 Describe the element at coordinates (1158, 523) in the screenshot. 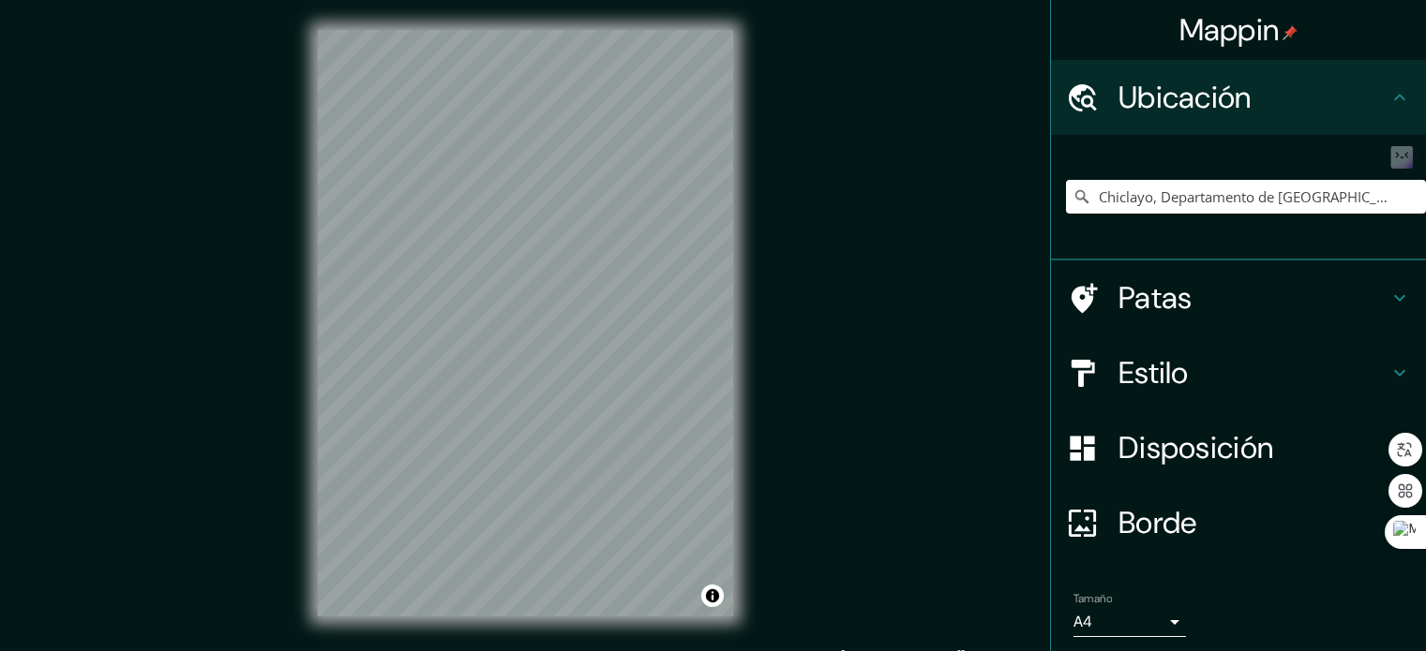

I see `font: Borde` at that location.